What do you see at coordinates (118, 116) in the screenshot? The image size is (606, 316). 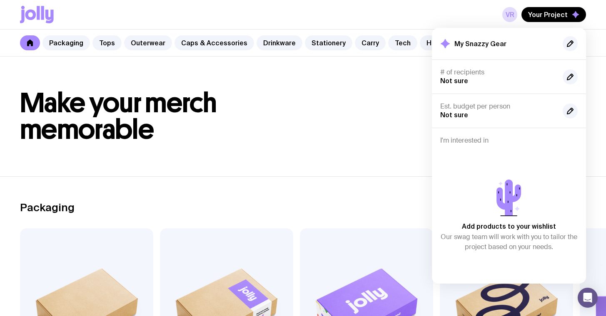 I see `span: Make your merch memorable` at bounding box center [118, 116].